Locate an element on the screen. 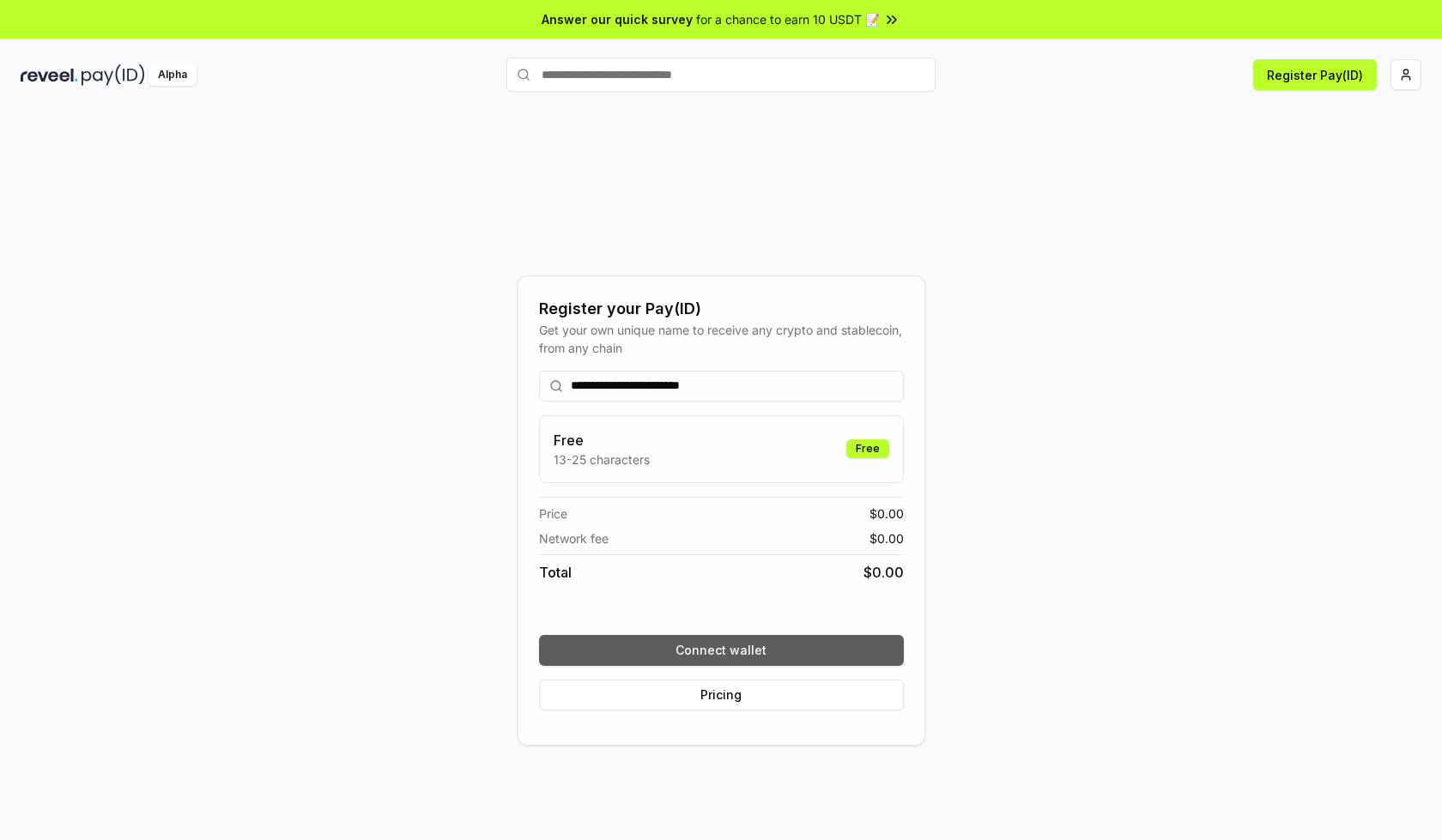  img: reveel_dark is located at coordinates (49, 74).